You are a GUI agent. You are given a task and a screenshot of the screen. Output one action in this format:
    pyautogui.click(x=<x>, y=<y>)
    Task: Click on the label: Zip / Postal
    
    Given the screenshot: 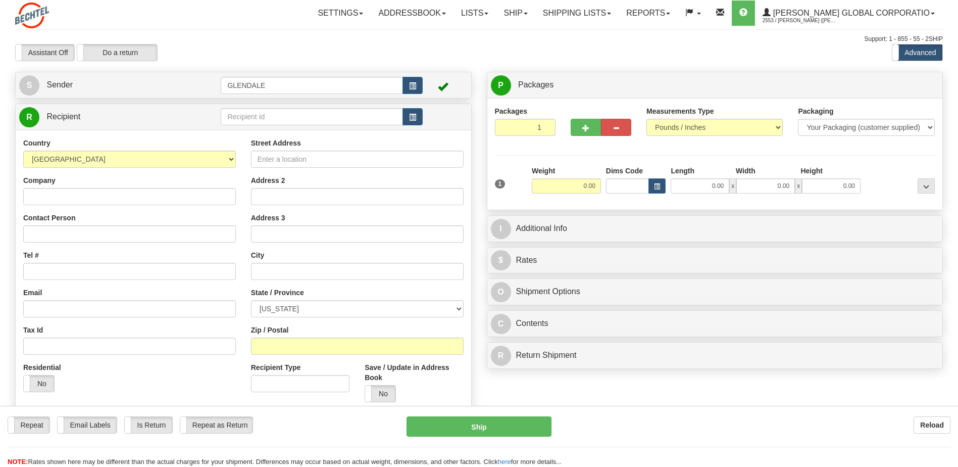 What is the action you would take?
    pyautogui.click(x=270, y=330)
    